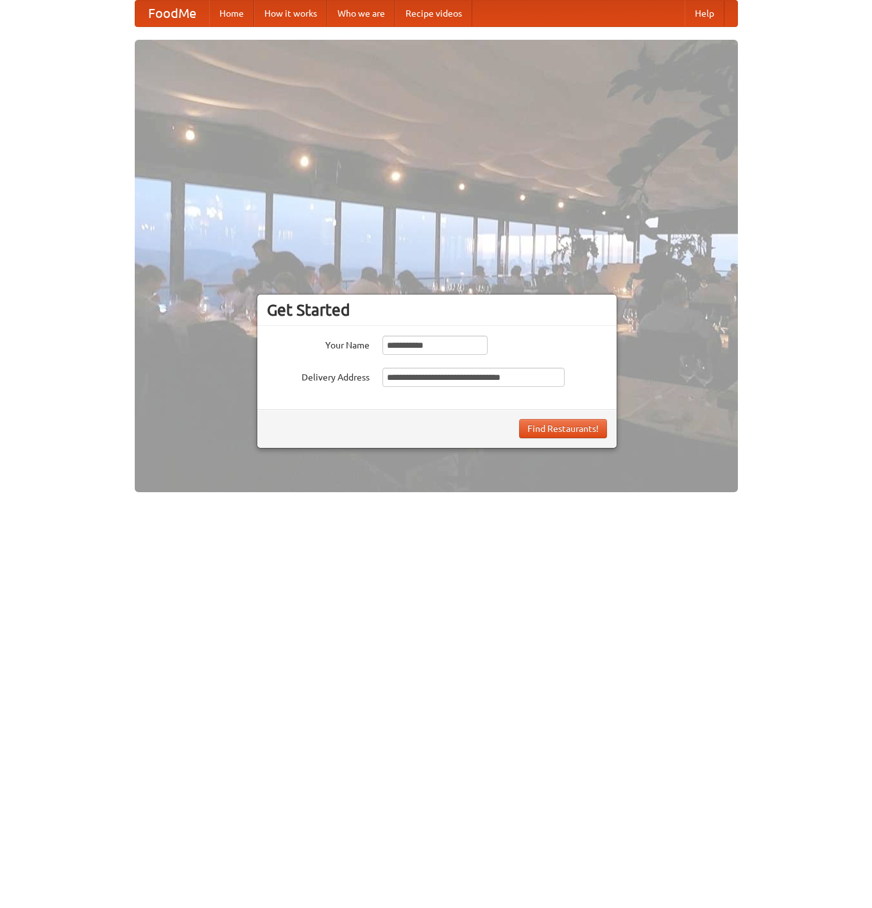 The image size is (872, 908). I want to click on a: How it works, so click(291, 13).